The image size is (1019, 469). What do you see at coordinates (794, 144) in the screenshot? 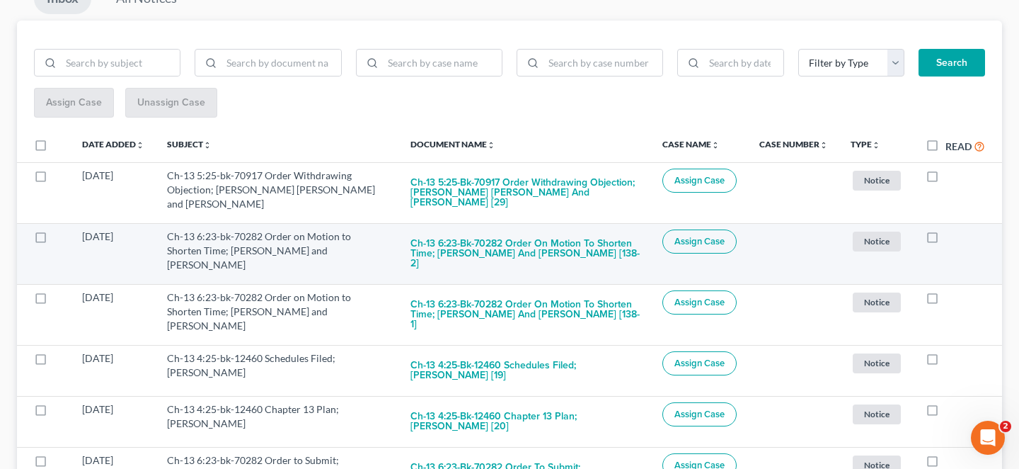
I see `a: Case Numberunfold_more` at bounding box center [794, 144].